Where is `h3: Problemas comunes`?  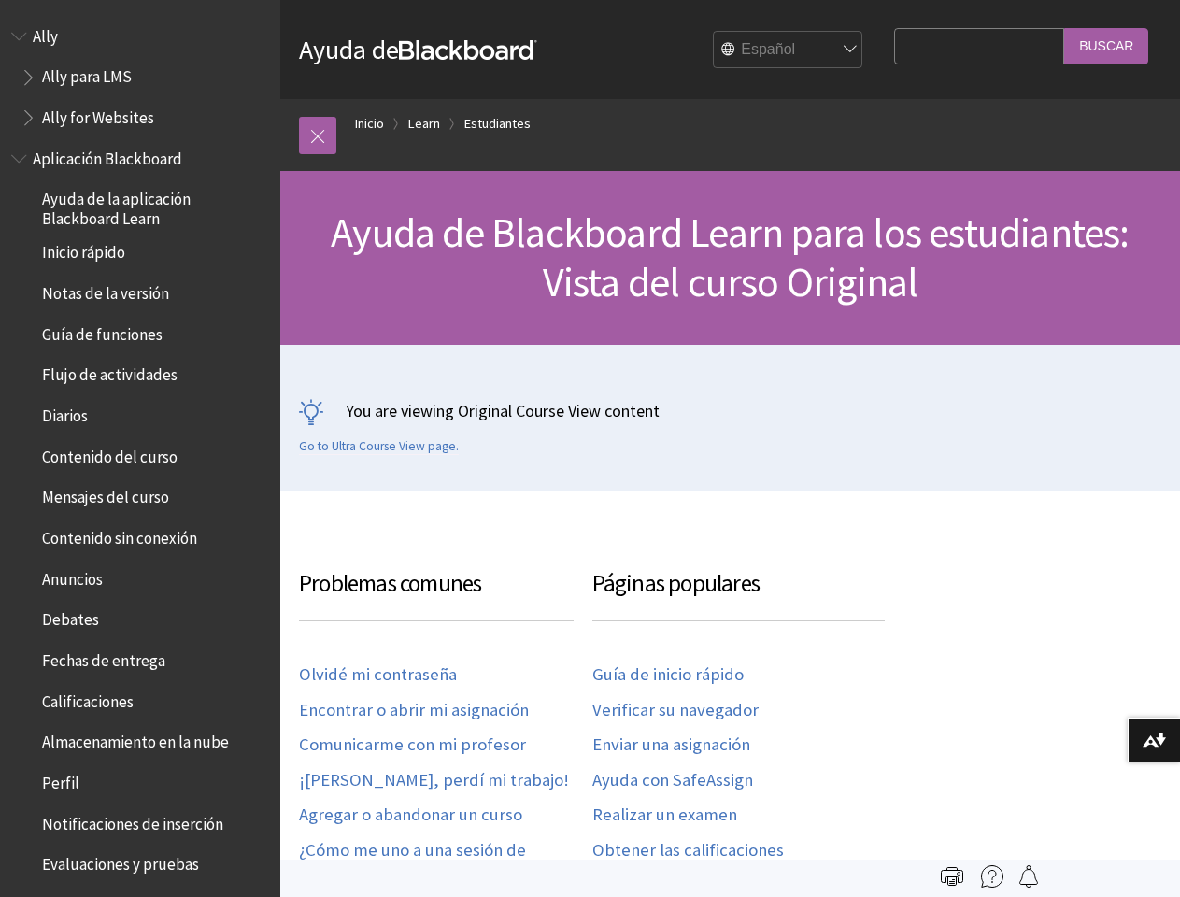
h3: Problemas comunes is located at coordinates (436, 593).